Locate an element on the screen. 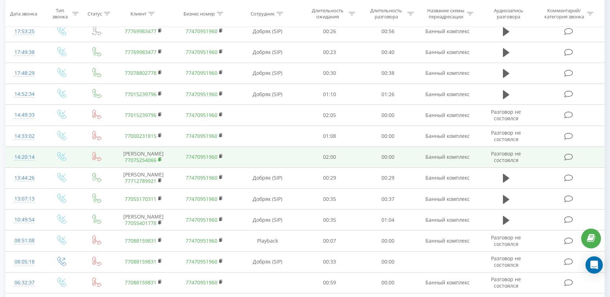  td: 00:07 is located at coordinates (330, 241).